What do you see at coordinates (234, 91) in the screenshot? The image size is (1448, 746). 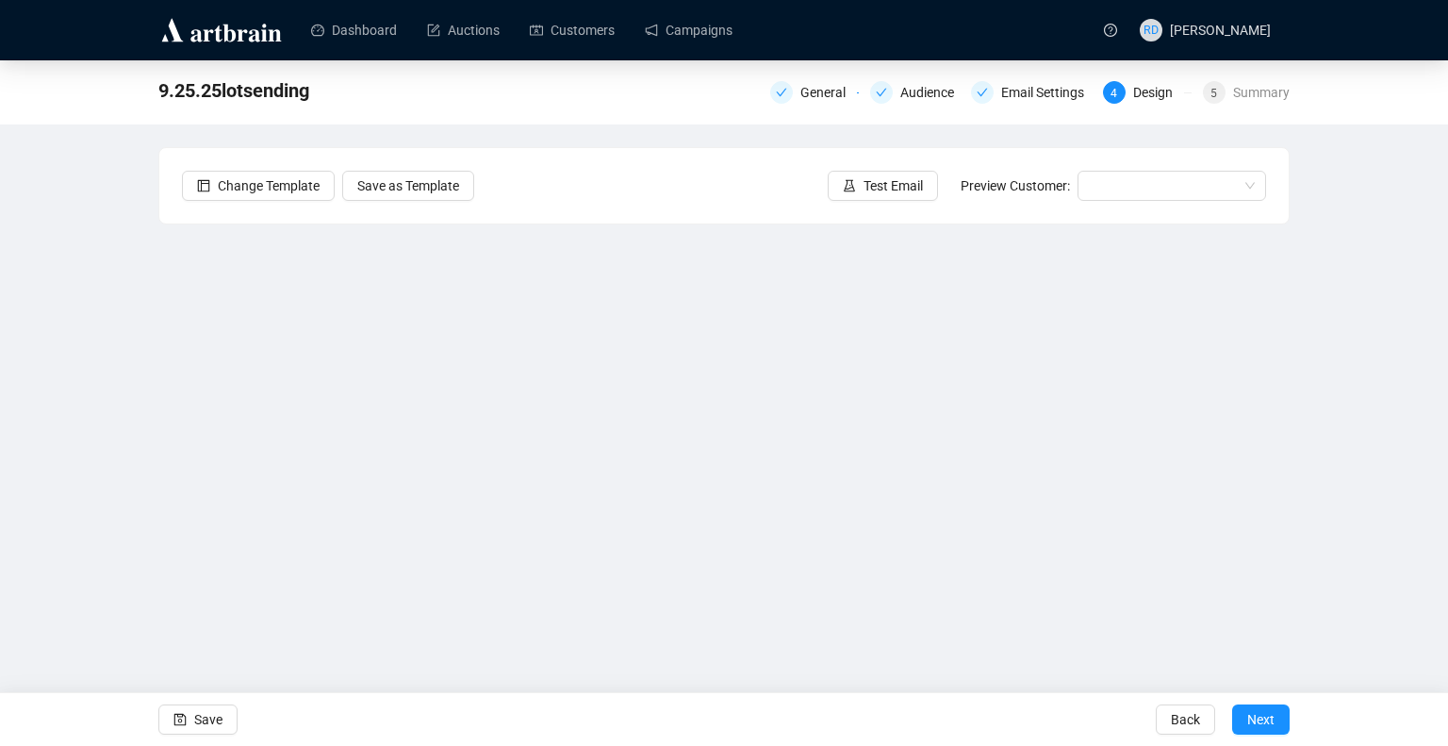 I see `span: 9.25.25lotsending` at bounding box center [234, 91].